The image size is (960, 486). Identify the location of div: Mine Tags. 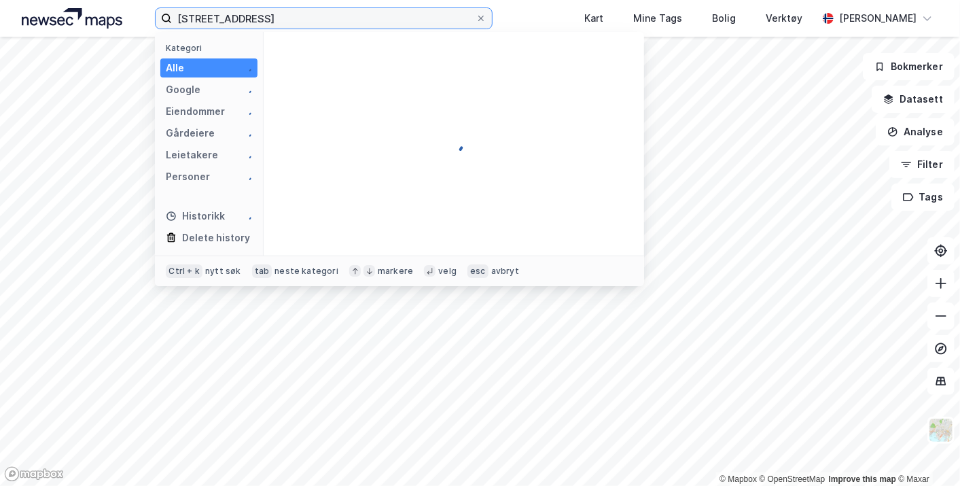
(658, 18).